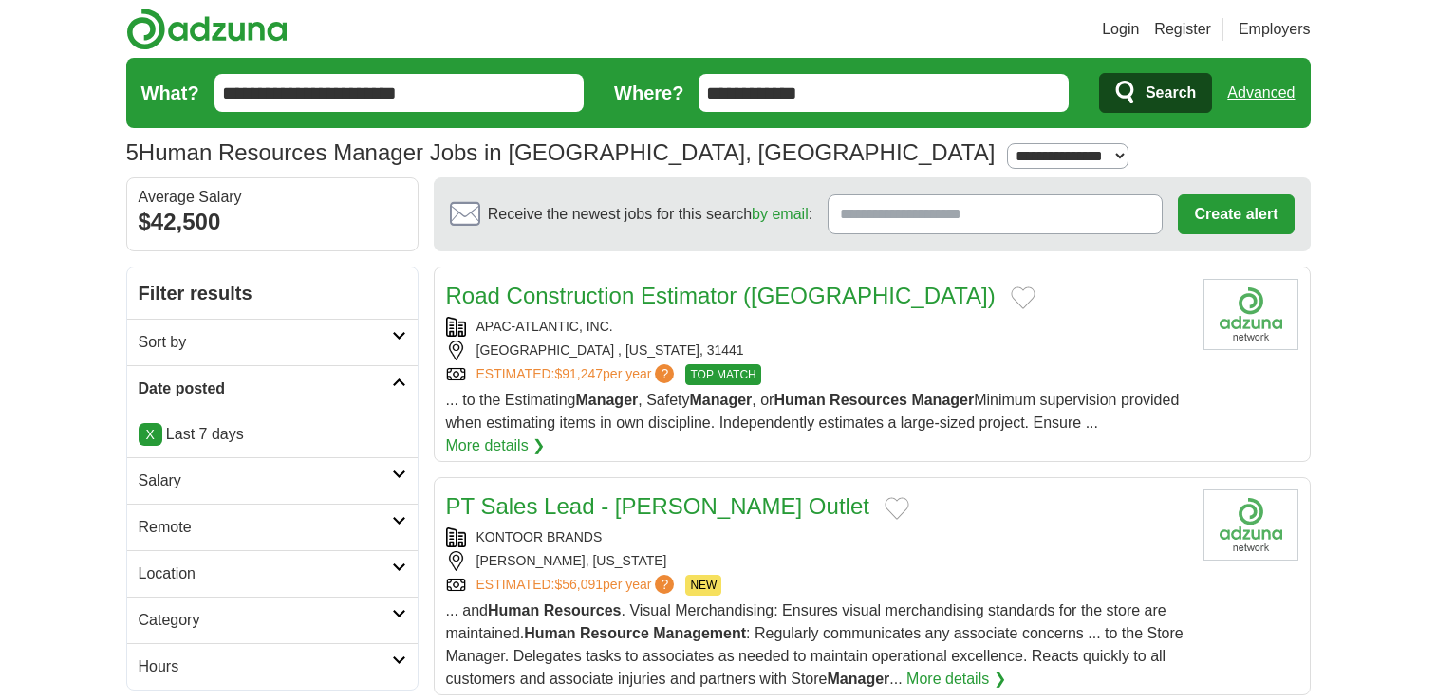  What do you see at coordinates (272, 666) in the screenshot?
I see `a: Hours` at bounding box center [272, 666].